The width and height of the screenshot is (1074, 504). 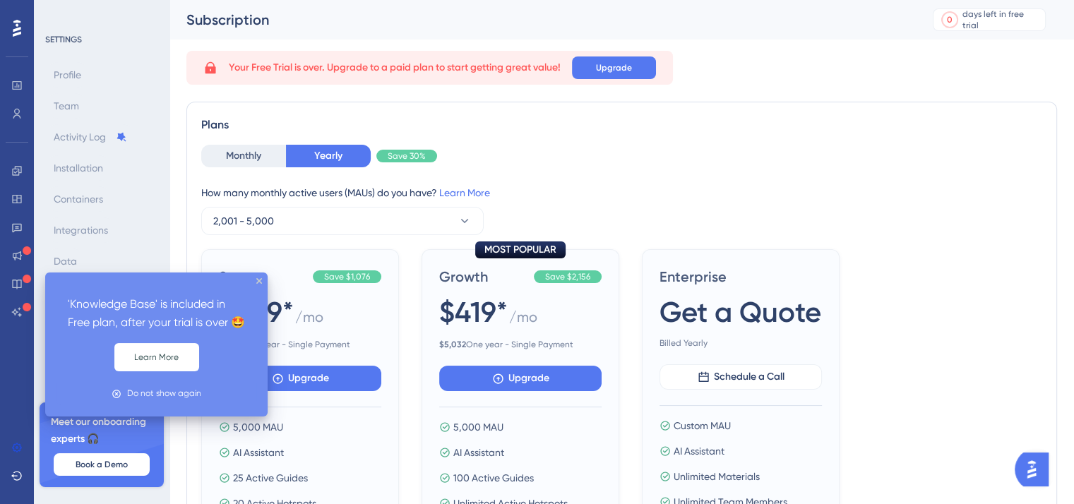 What do you see at coordinates (741, 377) in the screenshot?
I see `button: Schedule a Call` at bounding box center [741, 377].